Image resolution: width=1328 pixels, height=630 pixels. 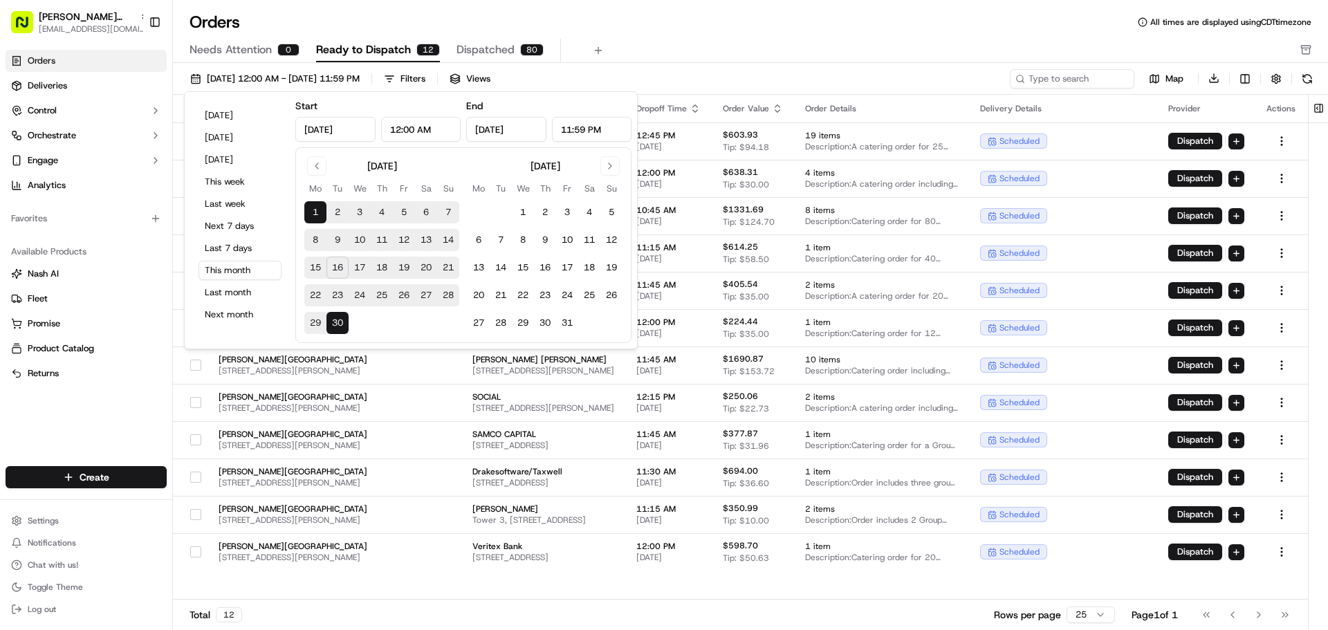 What do you see at coordinates (86, 477) in the screenshot?
I see `button: Create` at bounding box center [86, 477].